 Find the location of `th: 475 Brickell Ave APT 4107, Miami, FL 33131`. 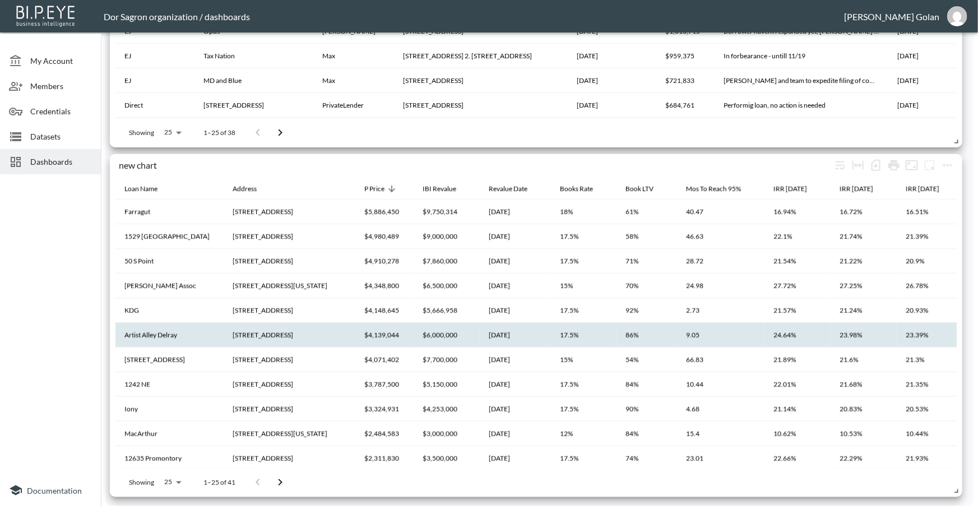

th: 475 Brickell Ave APT 4107, Miami, FL 33131 is located at coordinates (481, 81).